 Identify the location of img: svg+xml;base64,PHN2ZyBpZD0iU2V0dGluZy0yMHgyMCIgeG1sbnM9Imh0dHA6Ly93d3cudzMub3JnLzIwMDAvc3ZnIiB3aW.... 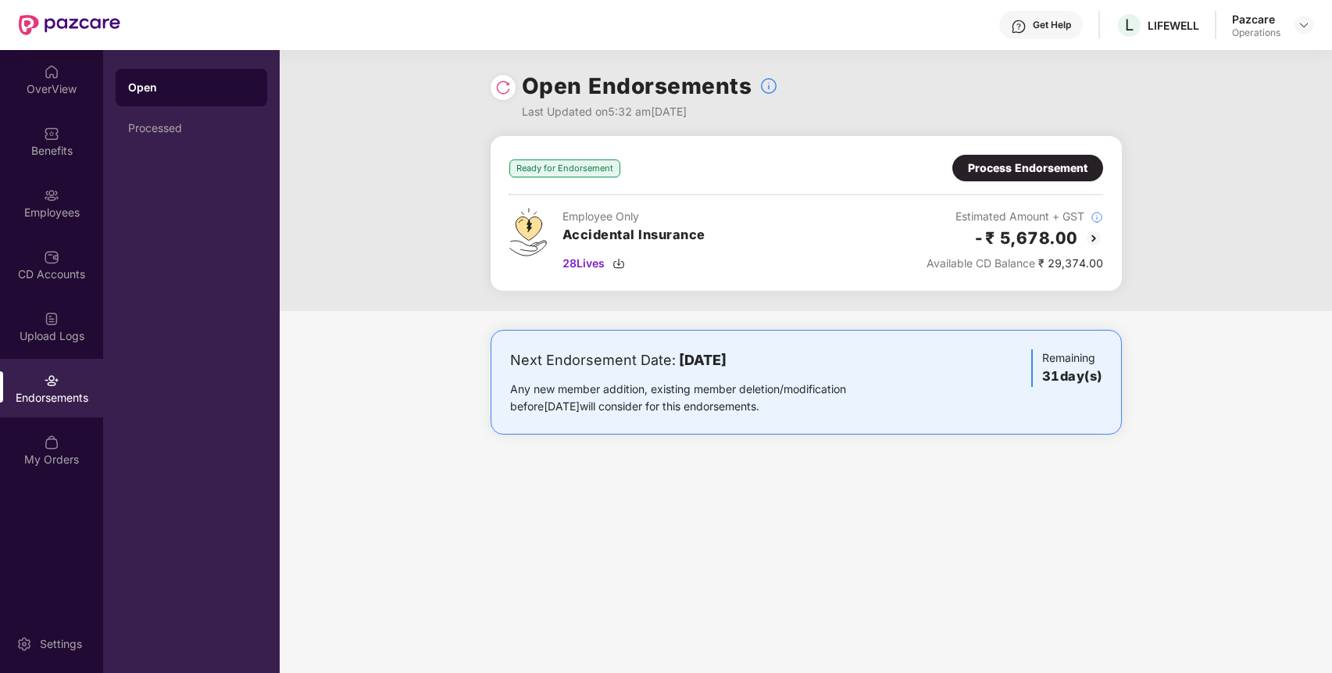
(24, 644).